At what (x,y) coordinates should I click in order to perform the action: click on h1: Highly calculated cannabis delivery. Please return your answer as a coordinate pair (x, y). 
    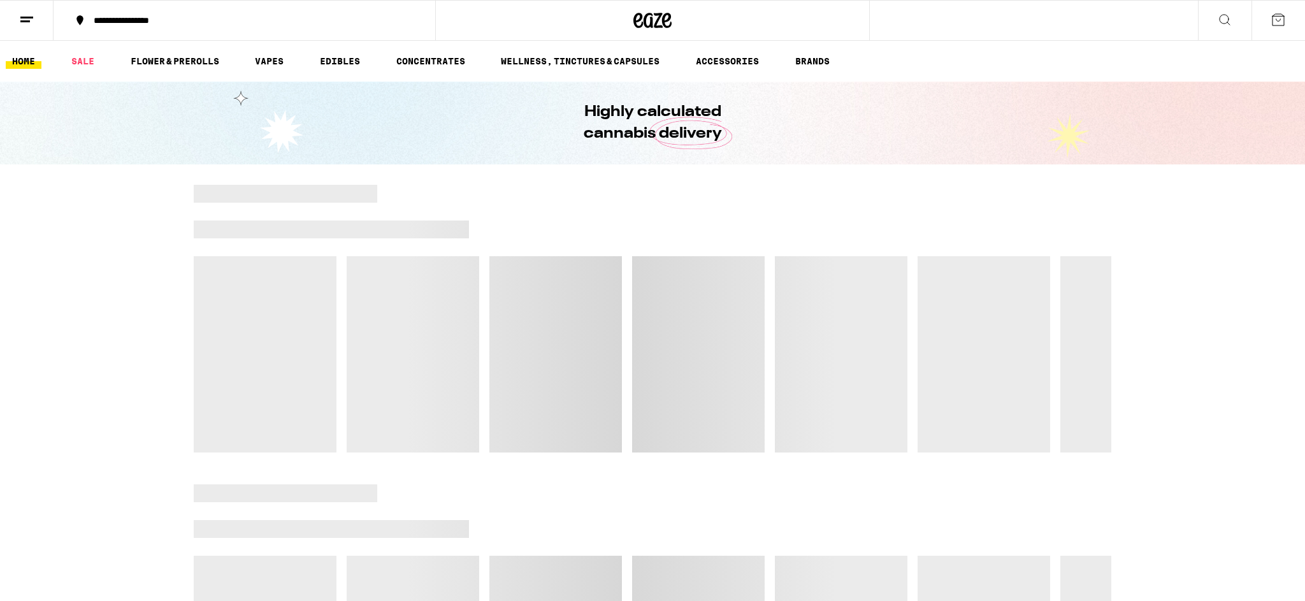
    Looking at the image, I should click on (653, 123).